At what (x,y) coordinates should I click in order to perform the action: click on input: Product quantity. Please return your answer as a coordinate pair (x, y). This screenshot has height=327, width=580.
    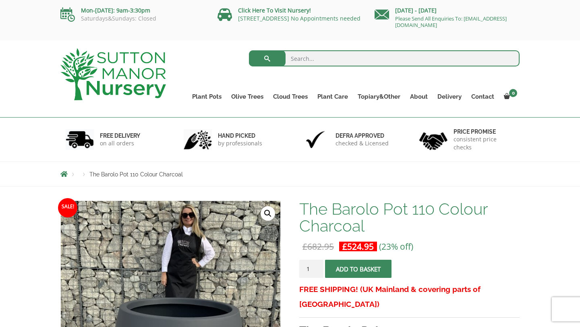
    Looking at the image, I should click on (312, 269).